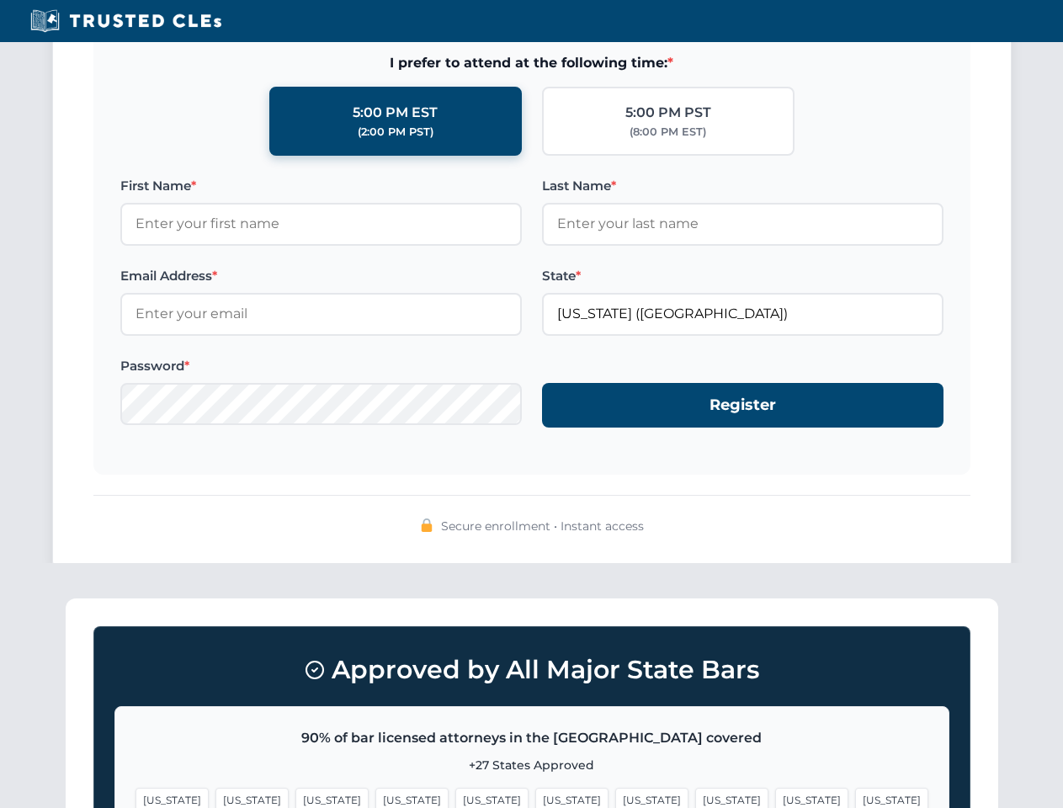 This screenshot has width=1063, height=808. I want to click on label: Email Address, so click(321, 276).